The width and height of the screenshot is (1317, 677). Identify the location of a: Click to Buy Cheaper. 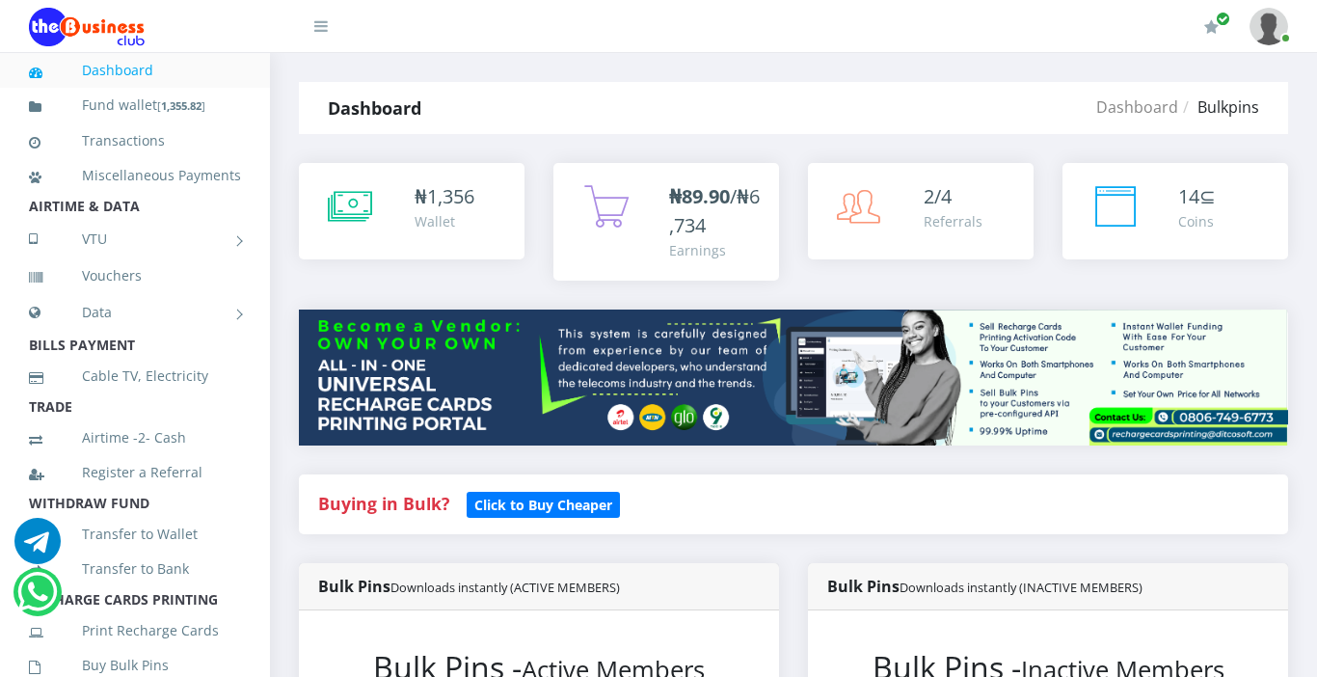
(543, 503).